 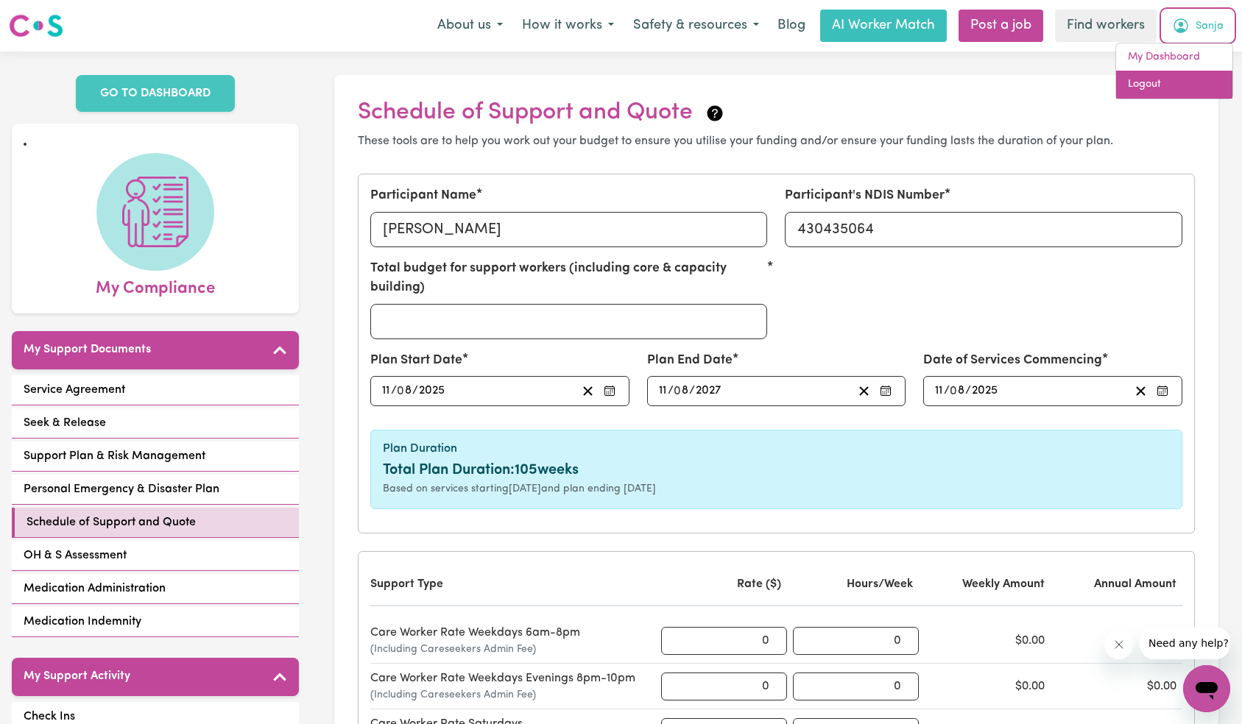 What do you see at coordinates (155, 677) in the screenshot?
I see `button: My Support Activity` at bounding box center [155, 677].